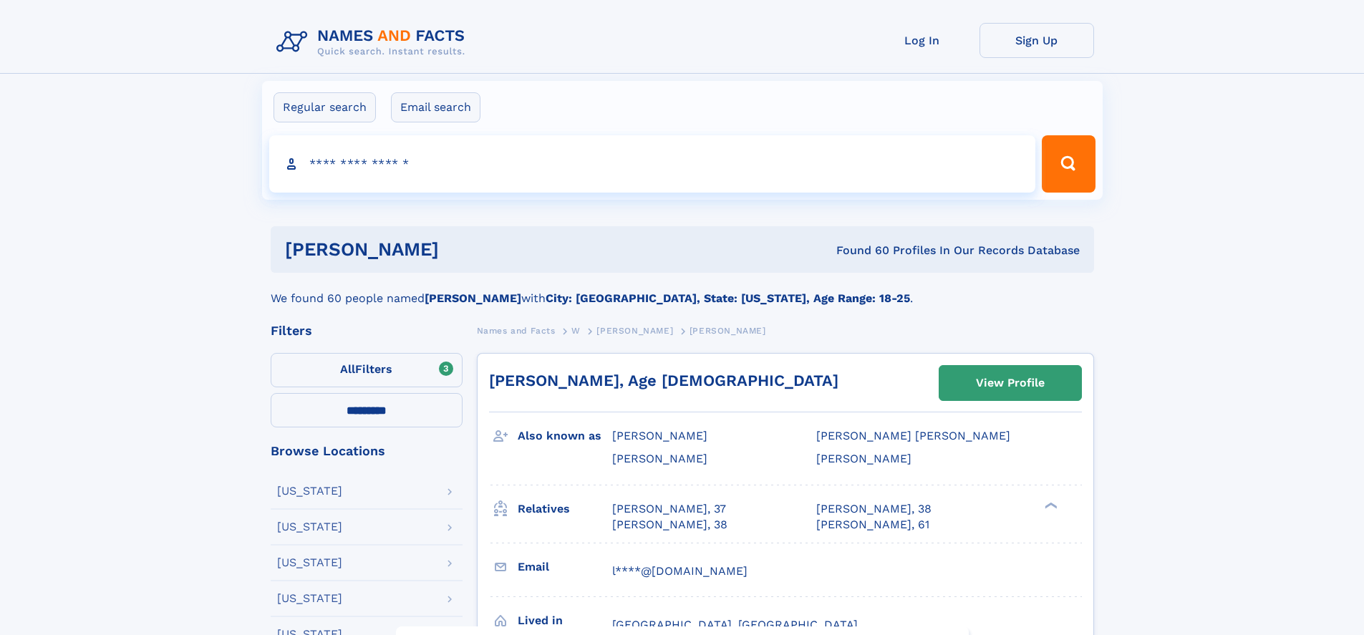  Describe the element at coordinates (367, 331) in the screenshot. I see `div: Filters` at that location.